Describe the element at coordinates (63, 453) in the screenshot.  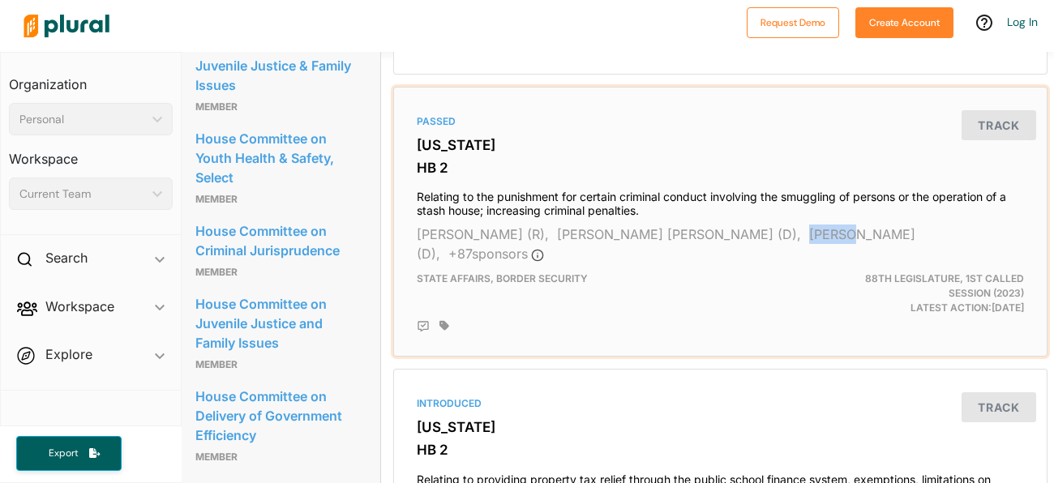
I see `span: Export` at that location.